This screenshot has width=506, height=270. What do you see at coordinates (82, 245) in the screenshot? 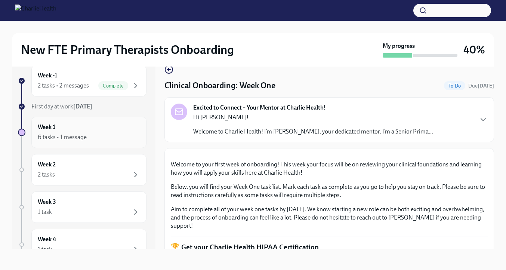
I see `a: Week 41 task` at bounding box center [82, 245].